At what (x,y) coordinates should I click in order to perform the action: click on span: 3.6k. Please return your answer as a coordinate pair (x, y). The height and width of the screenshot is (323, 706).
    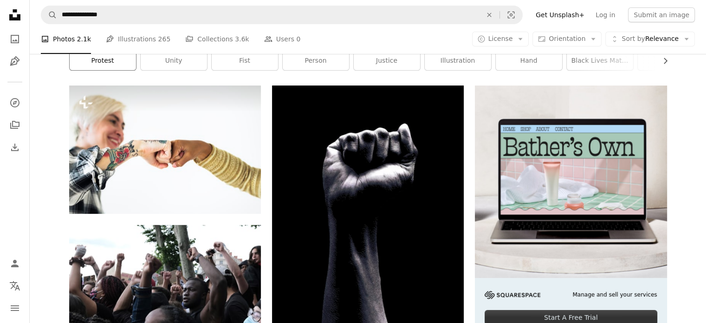
    Looking at the image, I should click on (242, 39).